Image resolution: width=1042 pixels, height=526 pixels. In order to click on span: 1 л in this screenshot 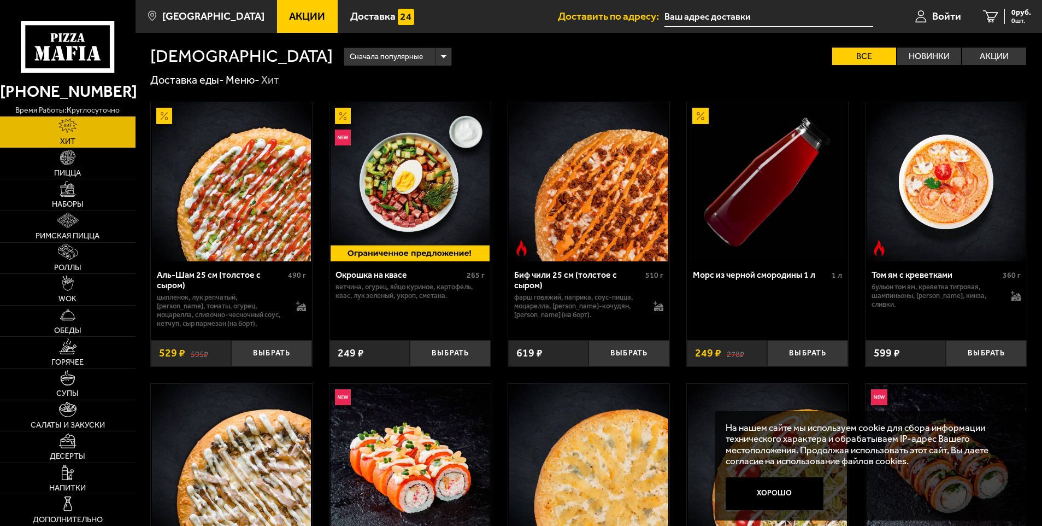, I will do `click(837, 275)`.